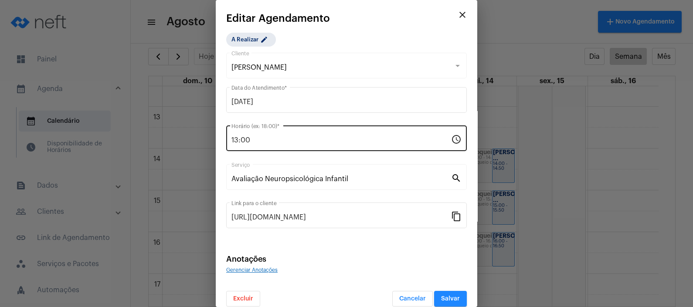 This screenshot has width=693, height=307. What do you see at coordinates (266, 41) in the screenshot?
I see `mat-icon: edit` at bounding box center [266, 41].